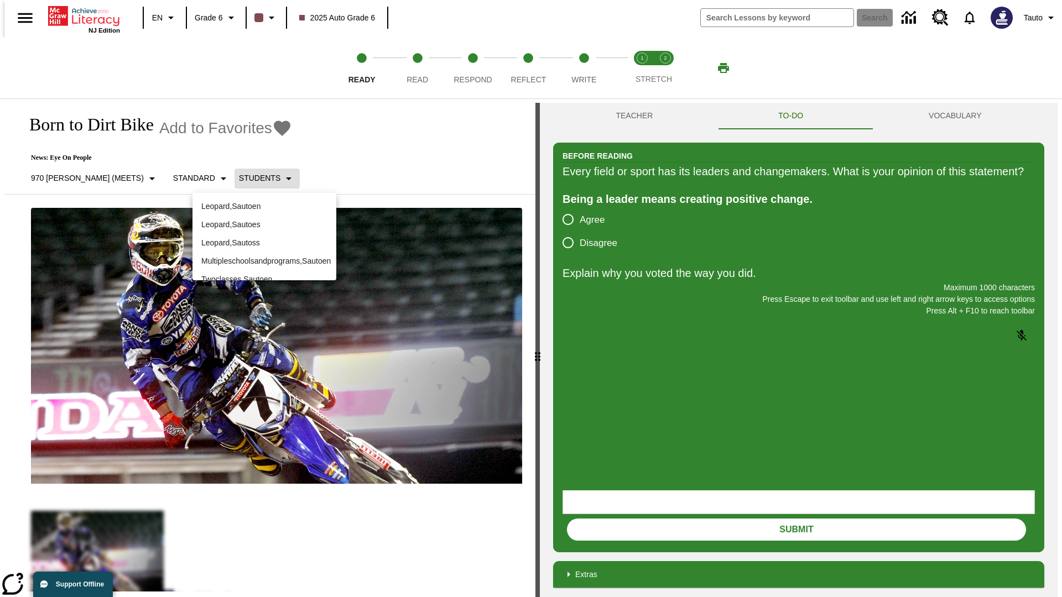 This screenshot has width=1062, height=597. Describe the element at coordinates (264, 261) in the screenshot. I see `p: Multipleschoolsandprograms , Sautoen` at that location.